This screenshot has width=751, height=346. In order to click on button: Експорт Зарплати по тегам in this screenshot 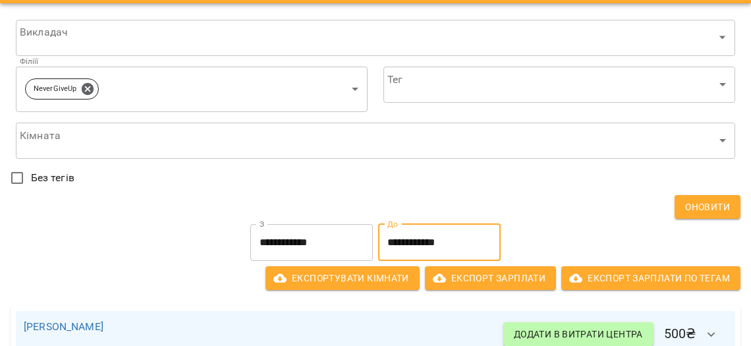, I will do `click(651, 278)`.